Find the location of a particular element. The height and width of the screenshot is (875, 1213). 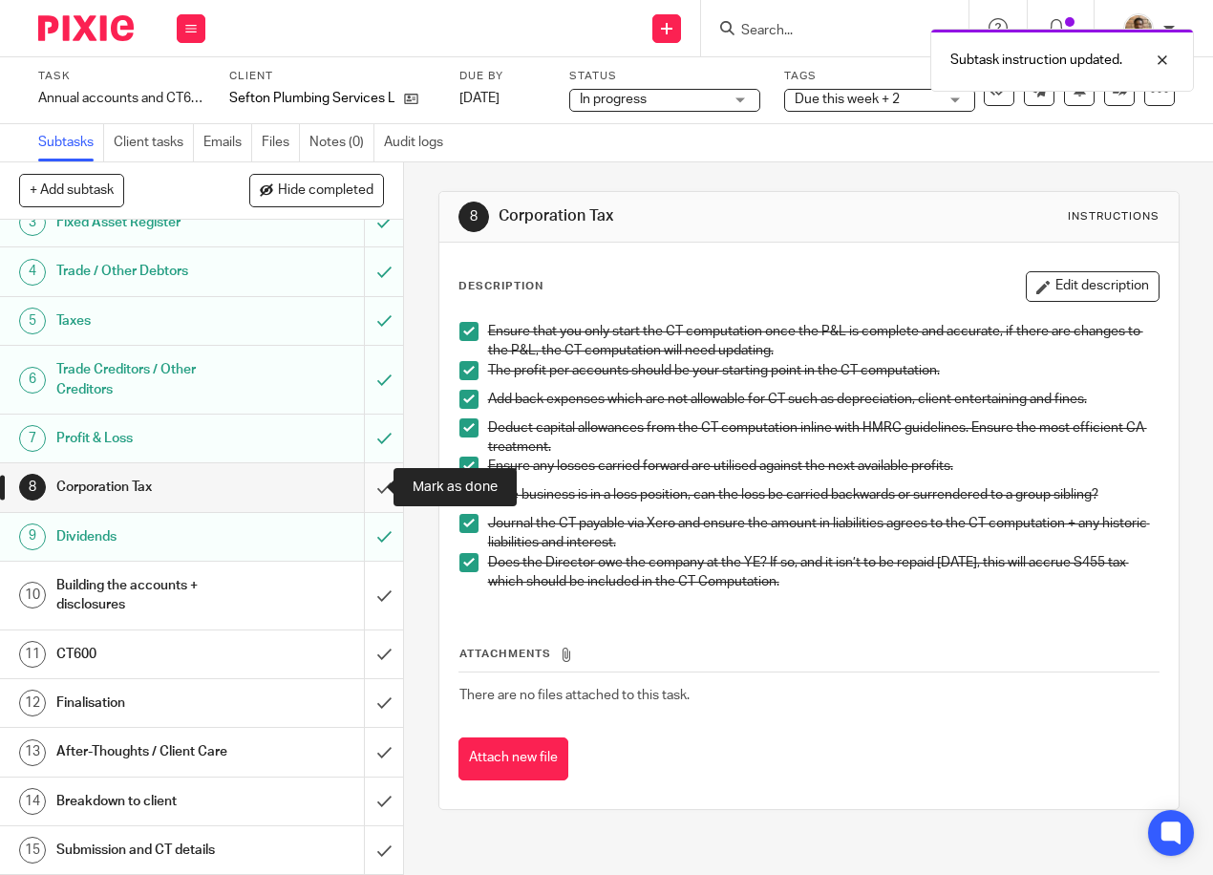

div: 4 is located at coordinates (32, 272).